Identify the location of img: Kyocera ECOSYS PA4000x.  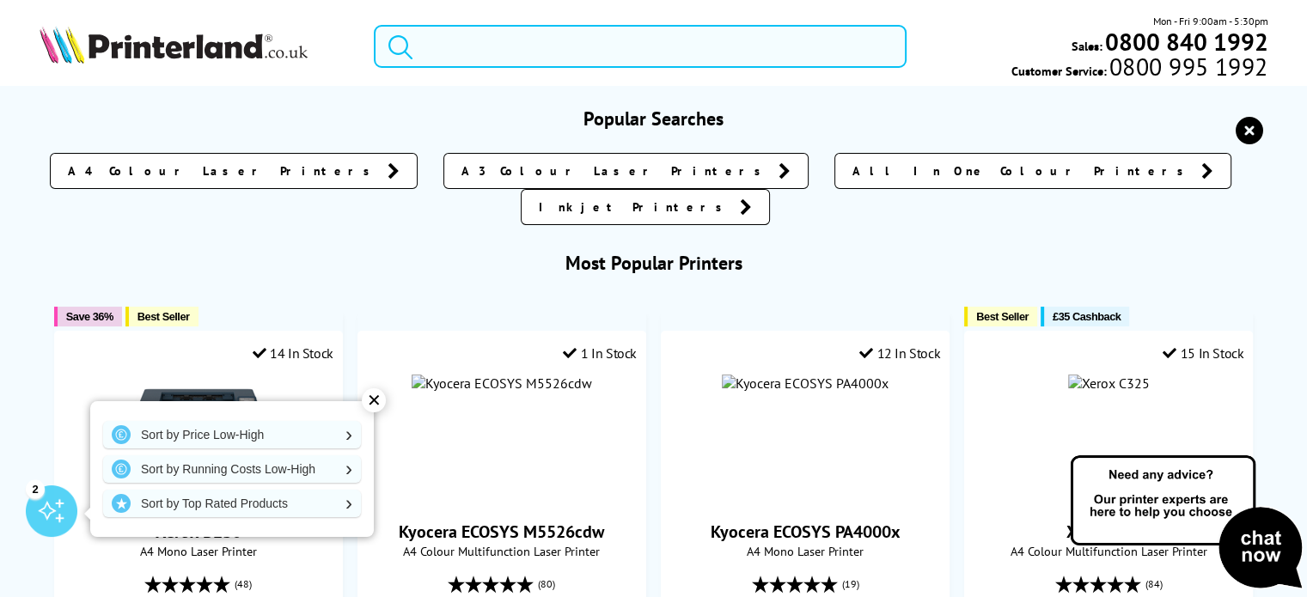
(805, 383).